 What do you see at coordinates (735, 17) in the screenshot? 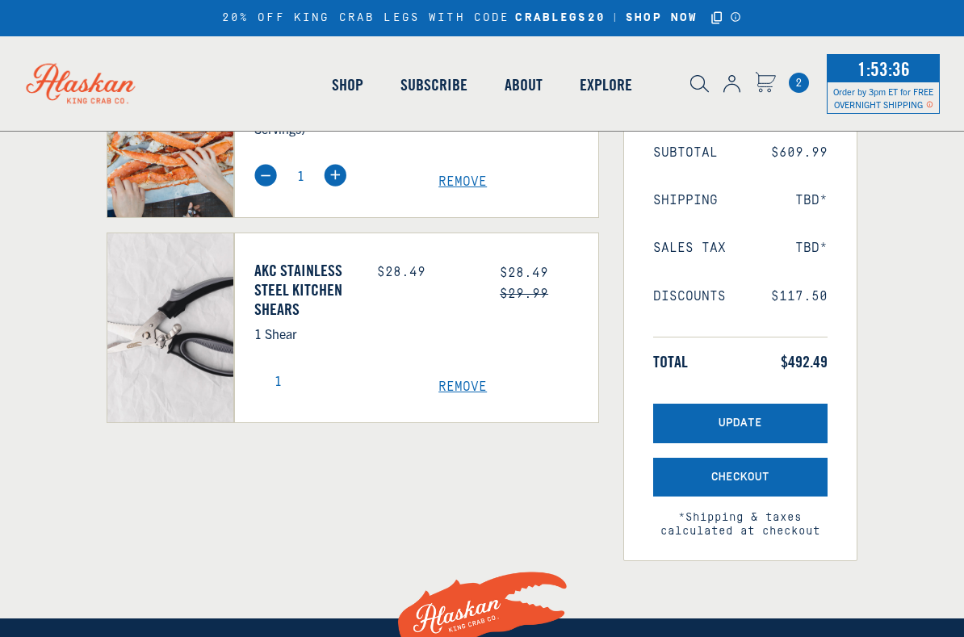
I see `a: Announcement Bar Modal` at bounding box center [735, 17].